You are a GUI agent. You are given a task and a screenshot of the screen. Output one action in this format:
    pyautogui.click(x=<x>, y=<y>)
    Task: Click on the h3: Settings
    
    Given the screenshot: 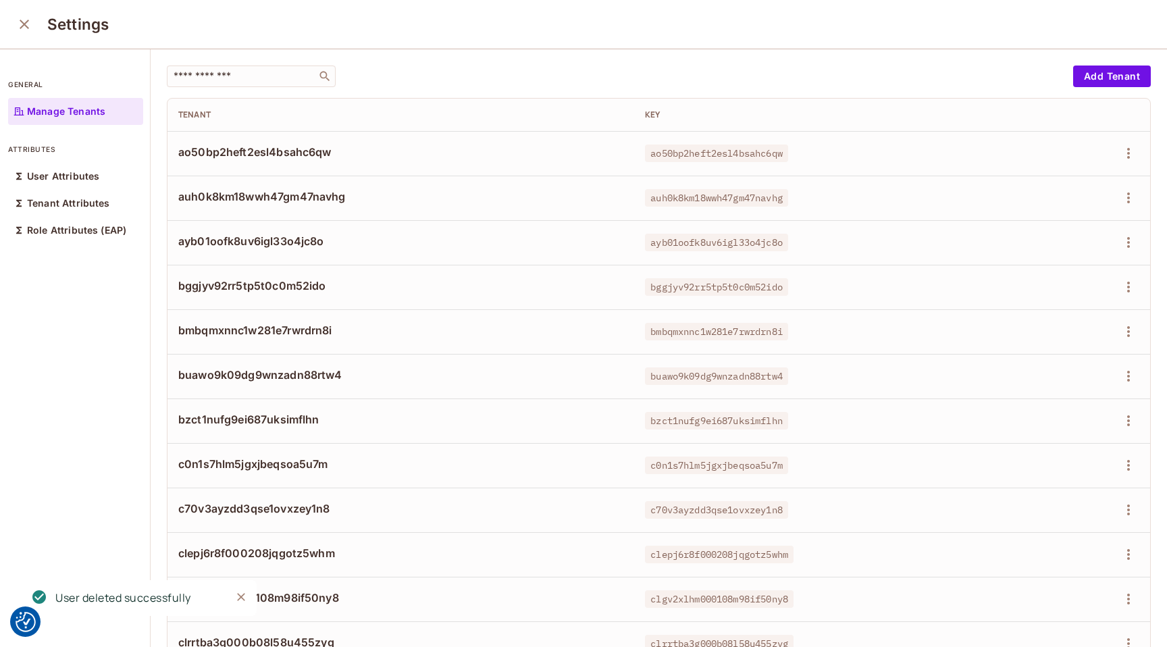 What is the action you would take?
    pyautogui.click(x=78, y=24)
    